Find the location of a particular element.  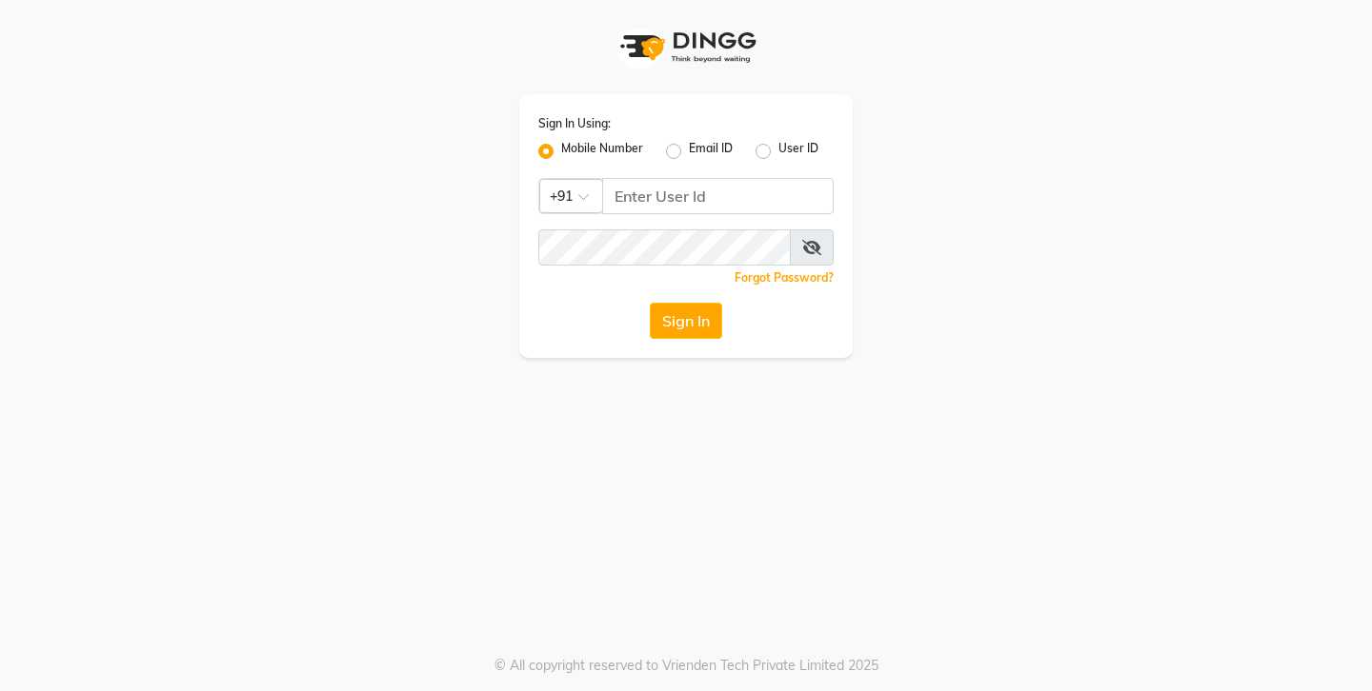

a: Forgot Password? is located at coordinates (784, 277).